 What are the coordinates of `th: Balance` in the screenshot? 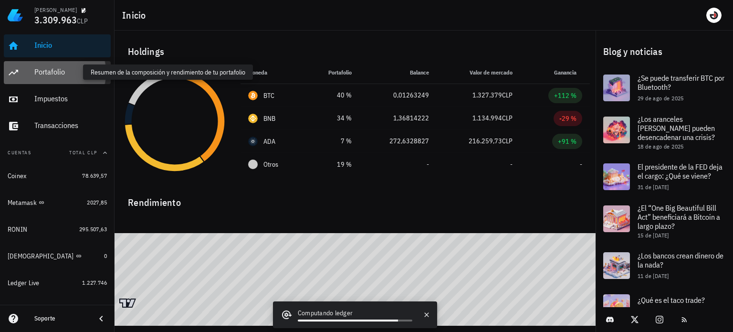 It's located at (398, 73).